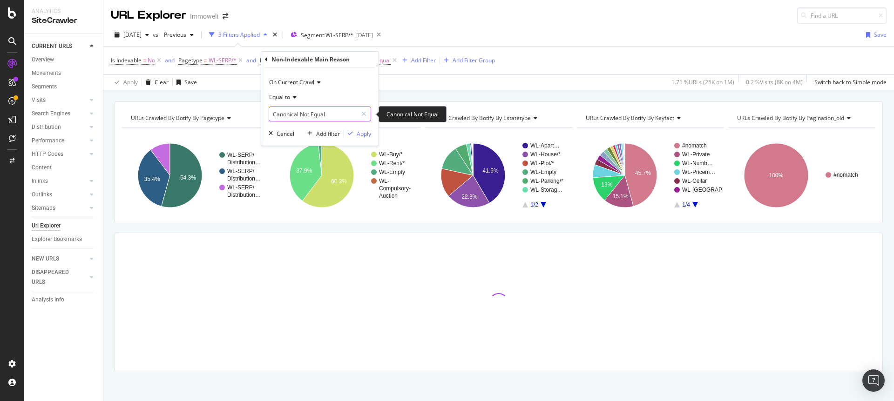  What do you see at coordinates (388, 196) in the screenshot?
I see `text: Auction` at bounding box center [388, 196].